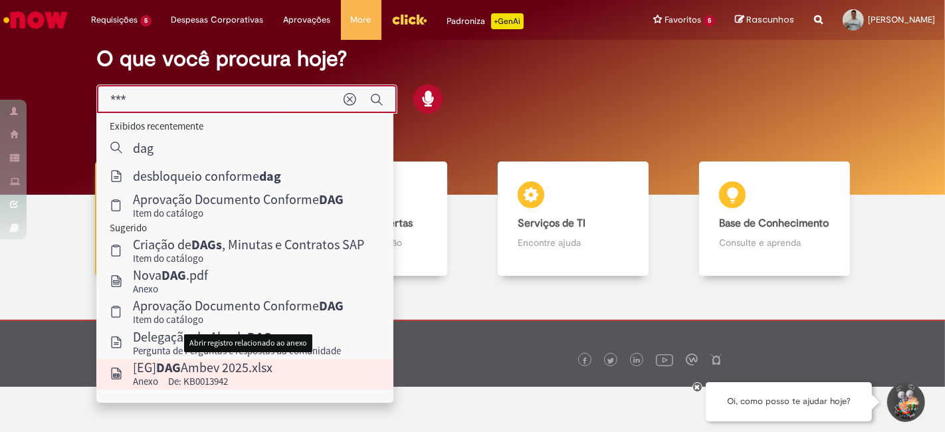 This screenshot has height=432, width=945. I want to click on span: Aprovações, so click(307, 20).